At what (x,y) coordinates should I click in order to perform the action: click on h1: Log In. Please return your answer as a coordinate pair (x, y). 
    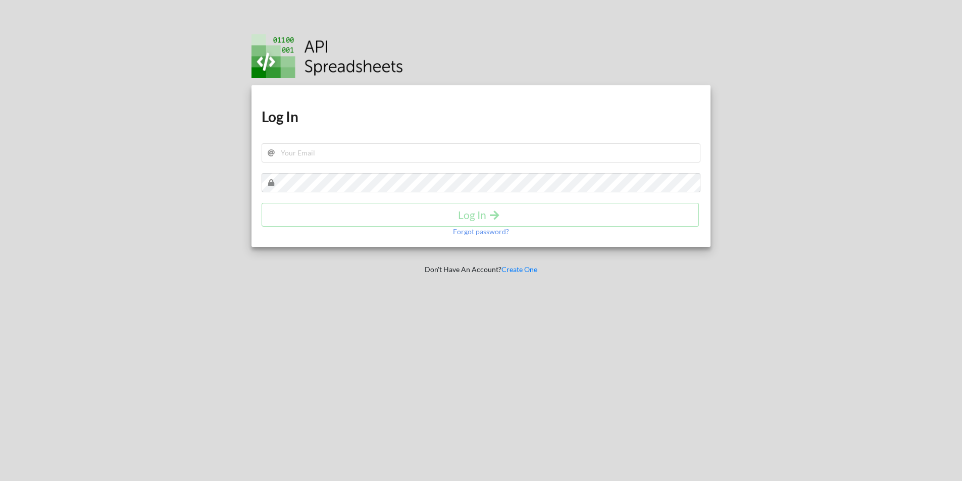
    Looking at the image, I should click on (481, 117).